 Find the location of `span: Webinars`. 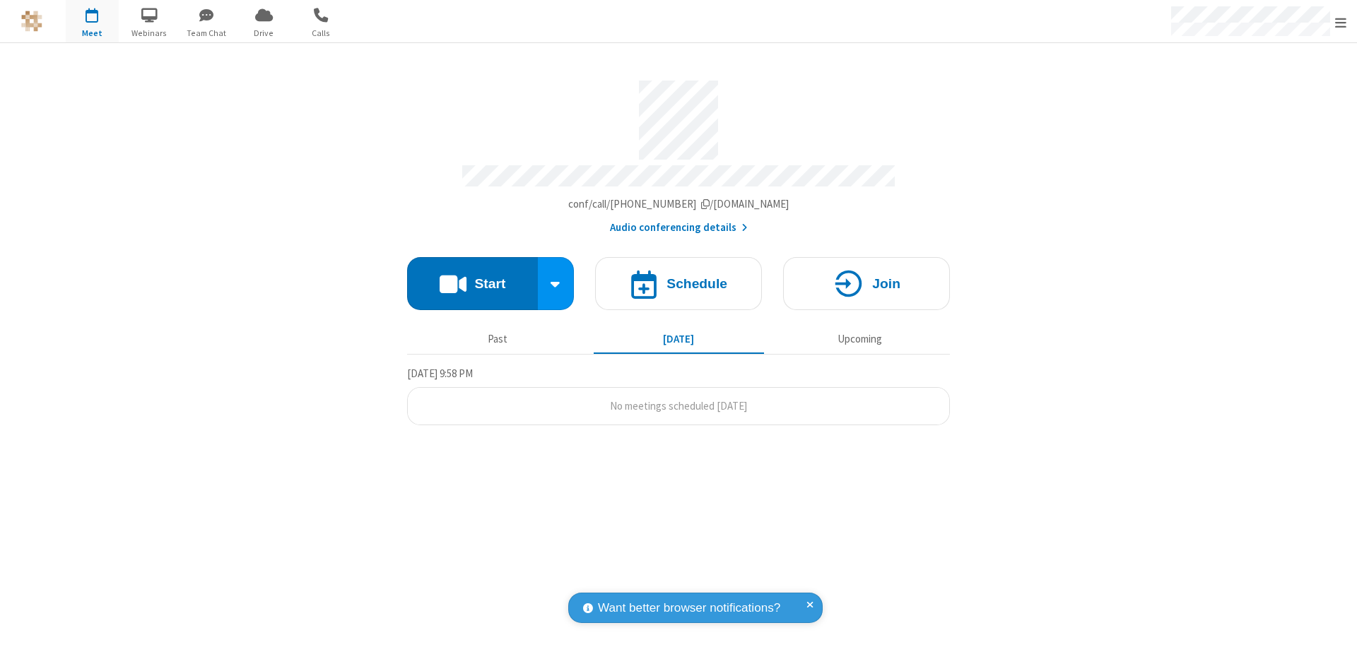

span: Webinars is located at coordinates (149, 33).